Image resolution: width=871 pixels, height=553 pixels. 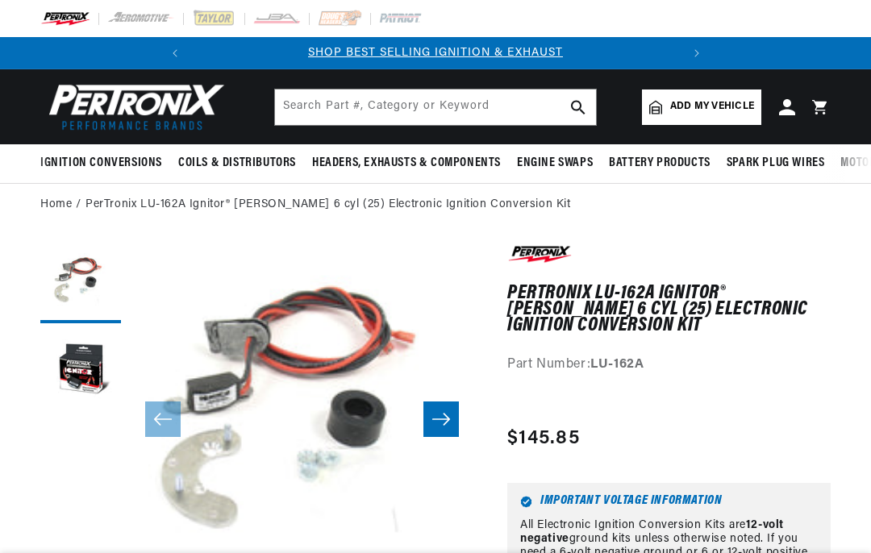 I want to click on summary: Coils & Distributors, so click(x=237, y=163).